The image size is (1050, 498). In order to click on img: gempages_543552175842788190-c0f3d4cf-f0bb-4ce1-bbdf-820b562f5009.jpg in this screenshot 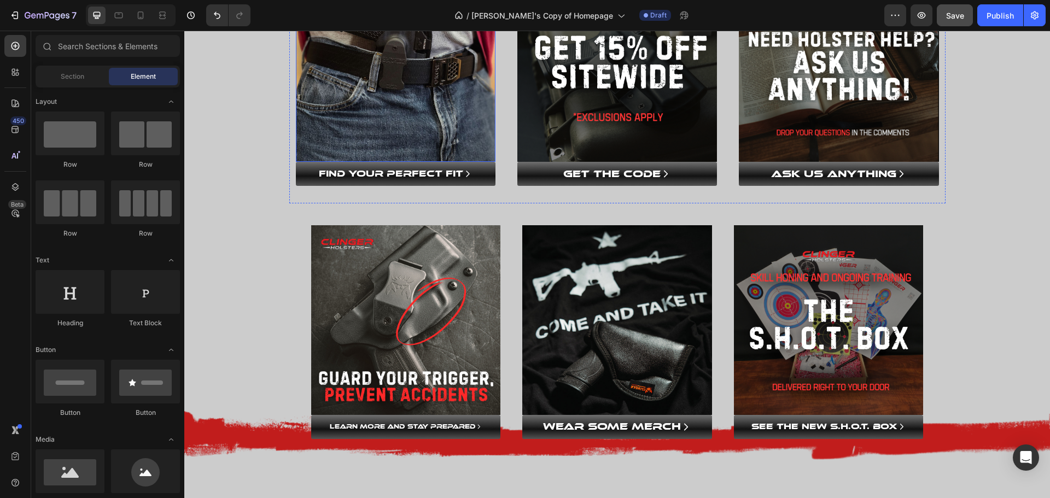, I will do `click(433, 289)`.